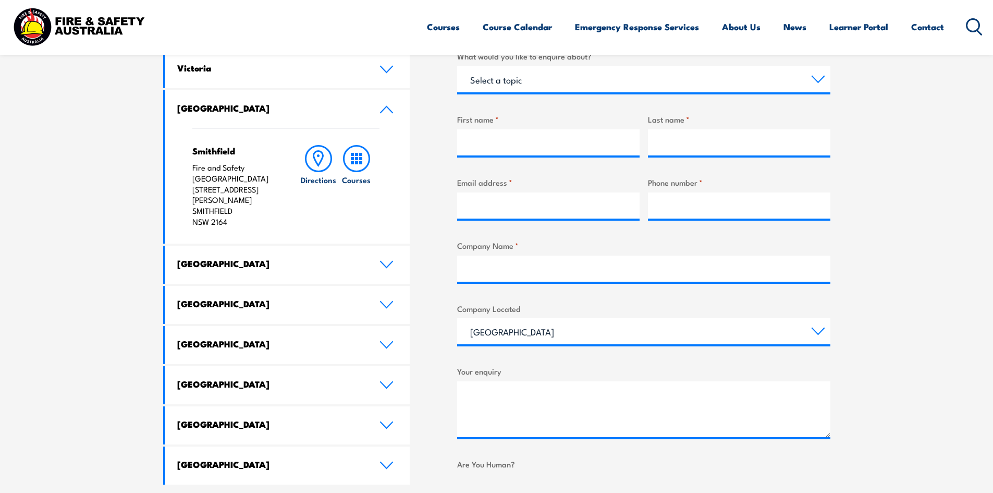  What do you see at coordinates (795, 27) in the screenshot?
I see `a: News` at bounding box center [795, 27].